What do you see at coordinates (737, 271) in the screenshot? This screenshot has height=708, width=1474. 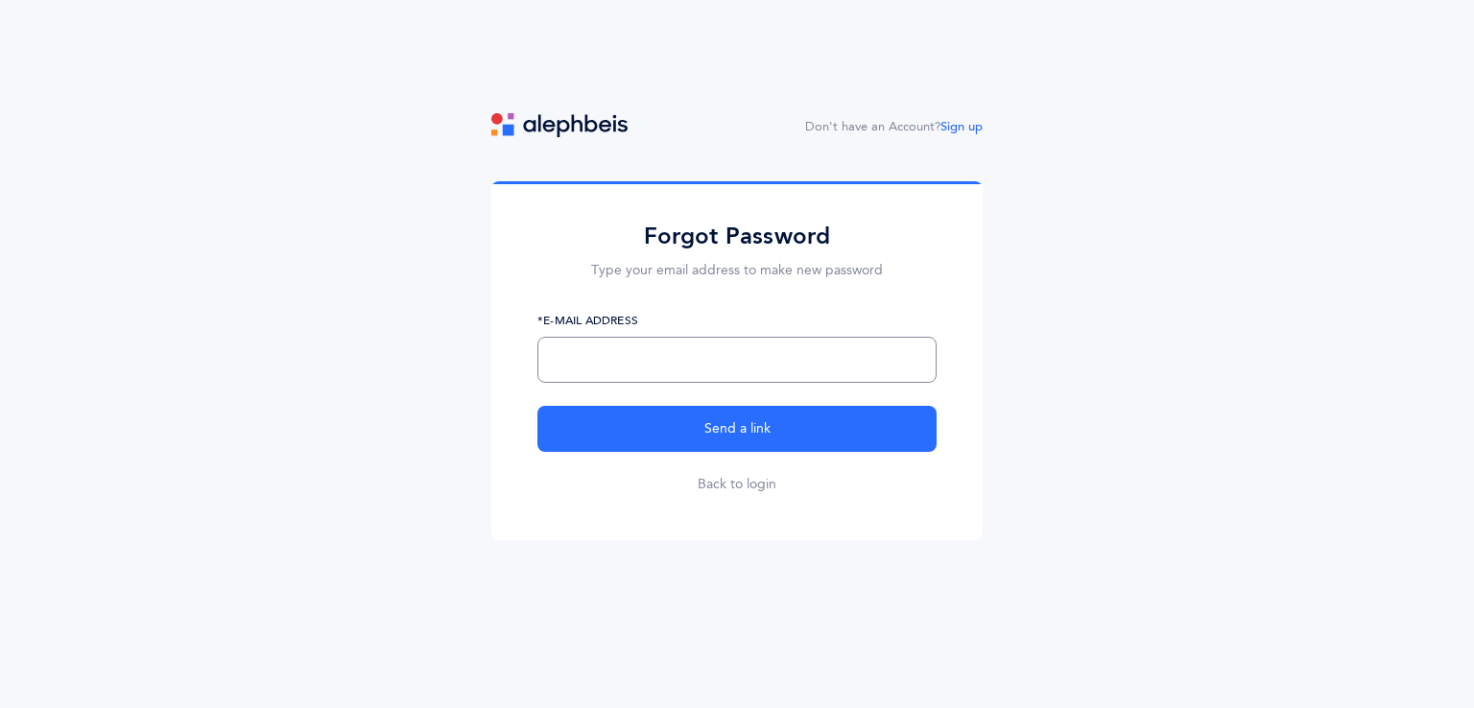 I see `p: Type your email address to make new password` at bounding box center [737, 271].